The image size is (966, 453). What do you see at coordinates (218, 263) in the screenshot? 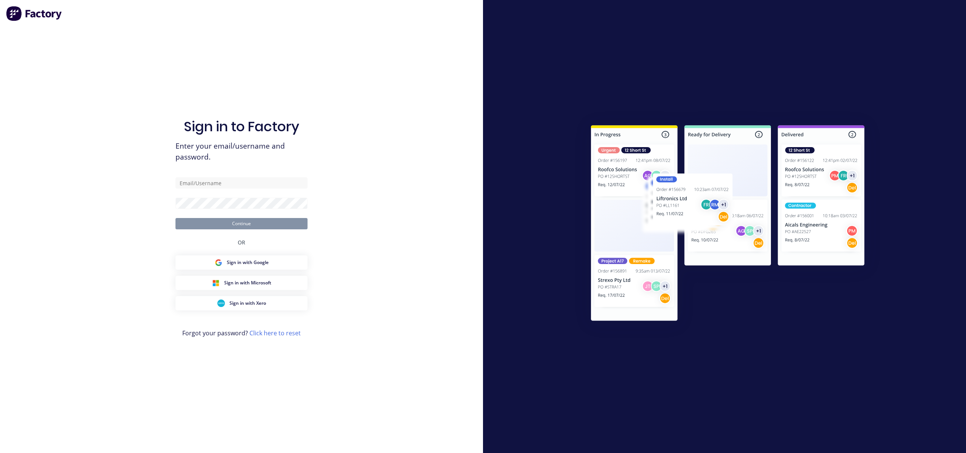
I see `img: Google Sign in` at bounding box center [218, 263].